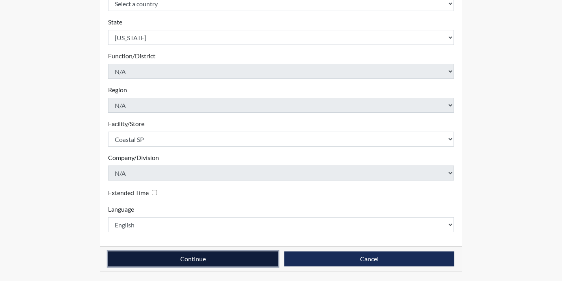  I want to click on div: Checking this box will provide the interviewee with an accomodation of extra time to answer each ..., so click(134, 192).